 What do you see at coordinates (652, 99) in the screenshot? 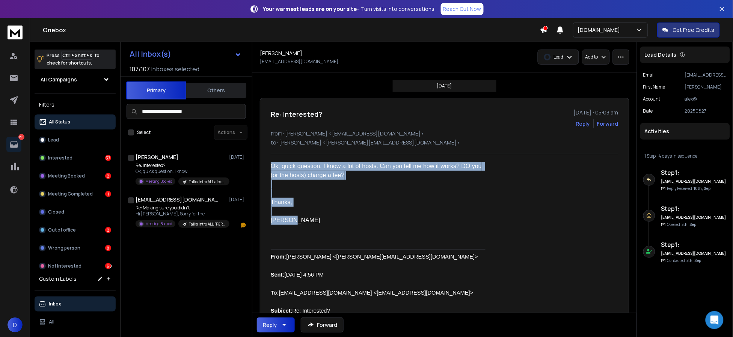
I see `p: Account` at bounding box center [652, 99].